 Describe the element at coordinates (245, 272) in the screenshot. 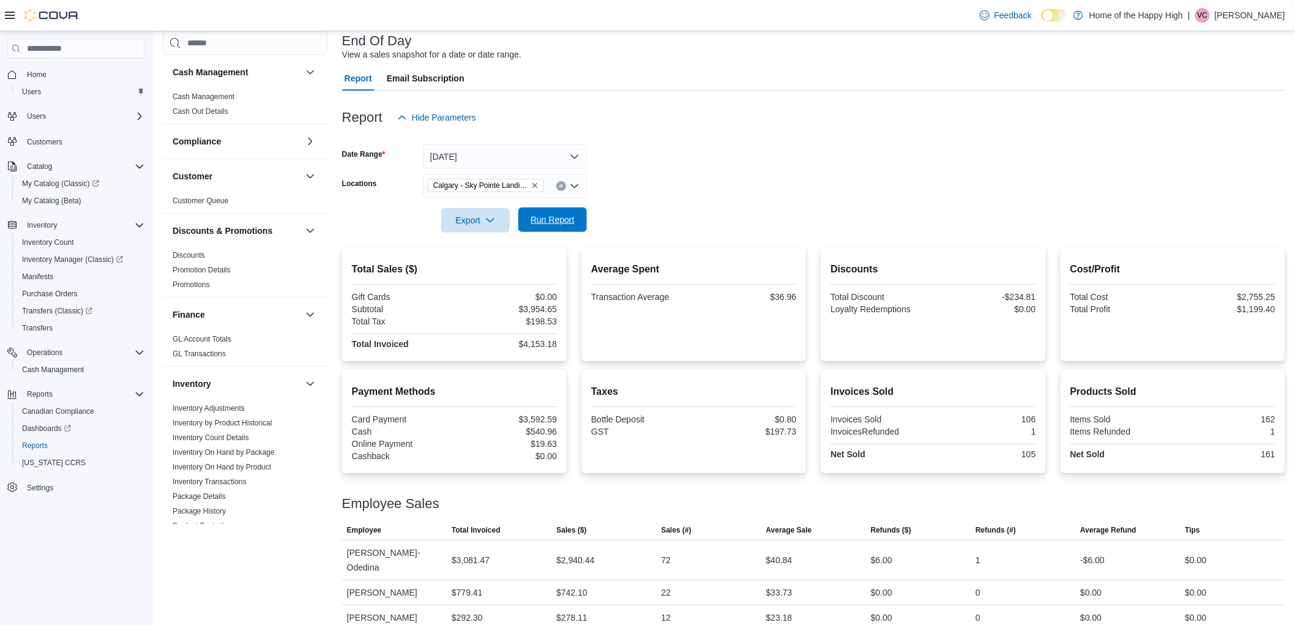

I see `div: Discounts & Promotions` at that location.